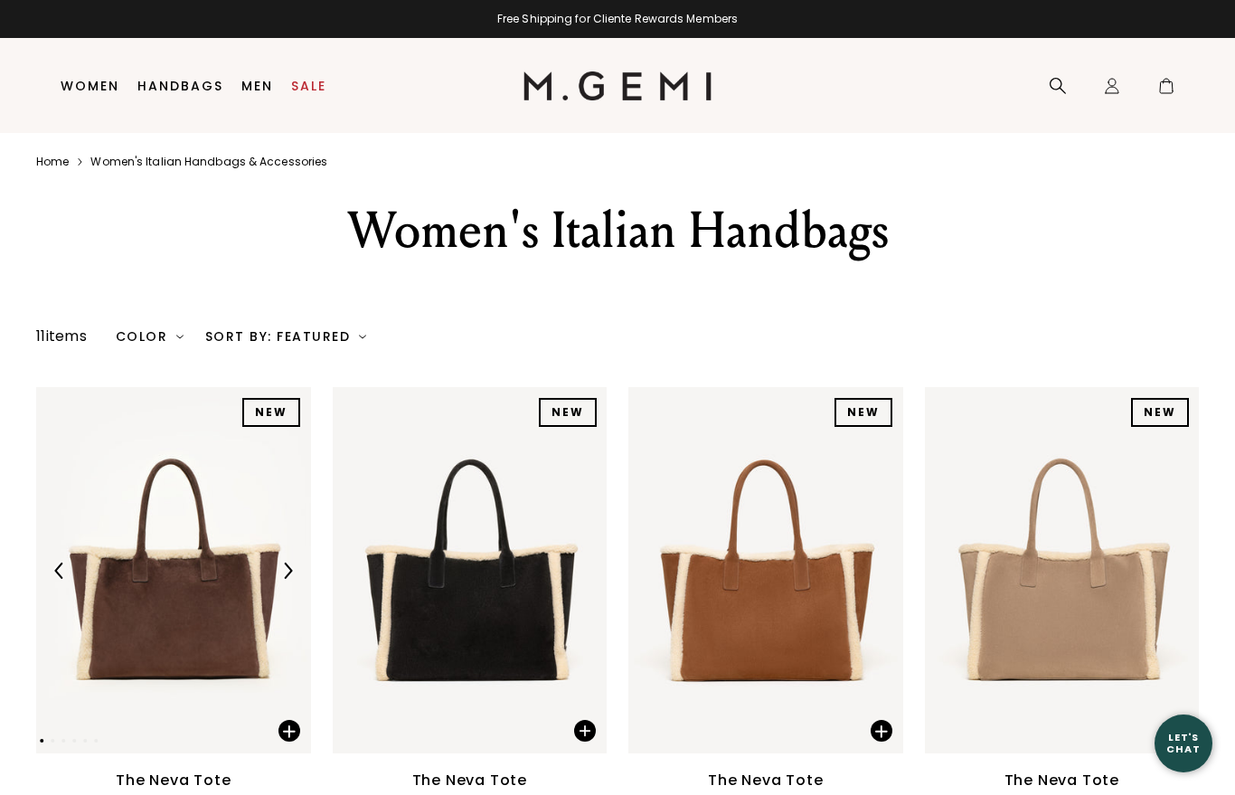 Image resolution: width=1235 pixels, height=795 pixels. I want to click on div: Sort By: Featured, so click(286, 336).